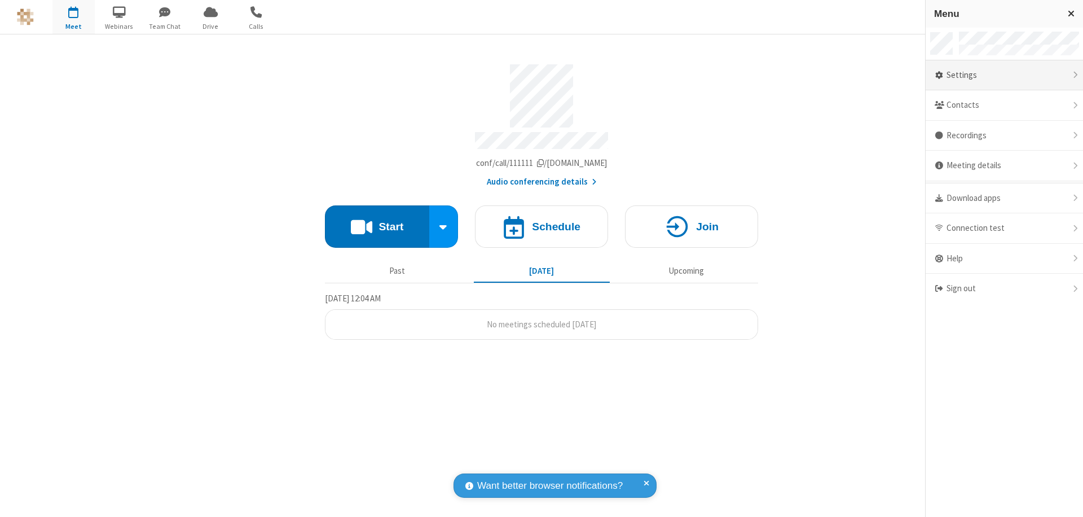 Image resolution: width=1083 pixels, height=517 pixels. What do you see at coordinates (1004, 76) in the screenshot?
I see `div: Settings` at bounding box center [1004, 76].